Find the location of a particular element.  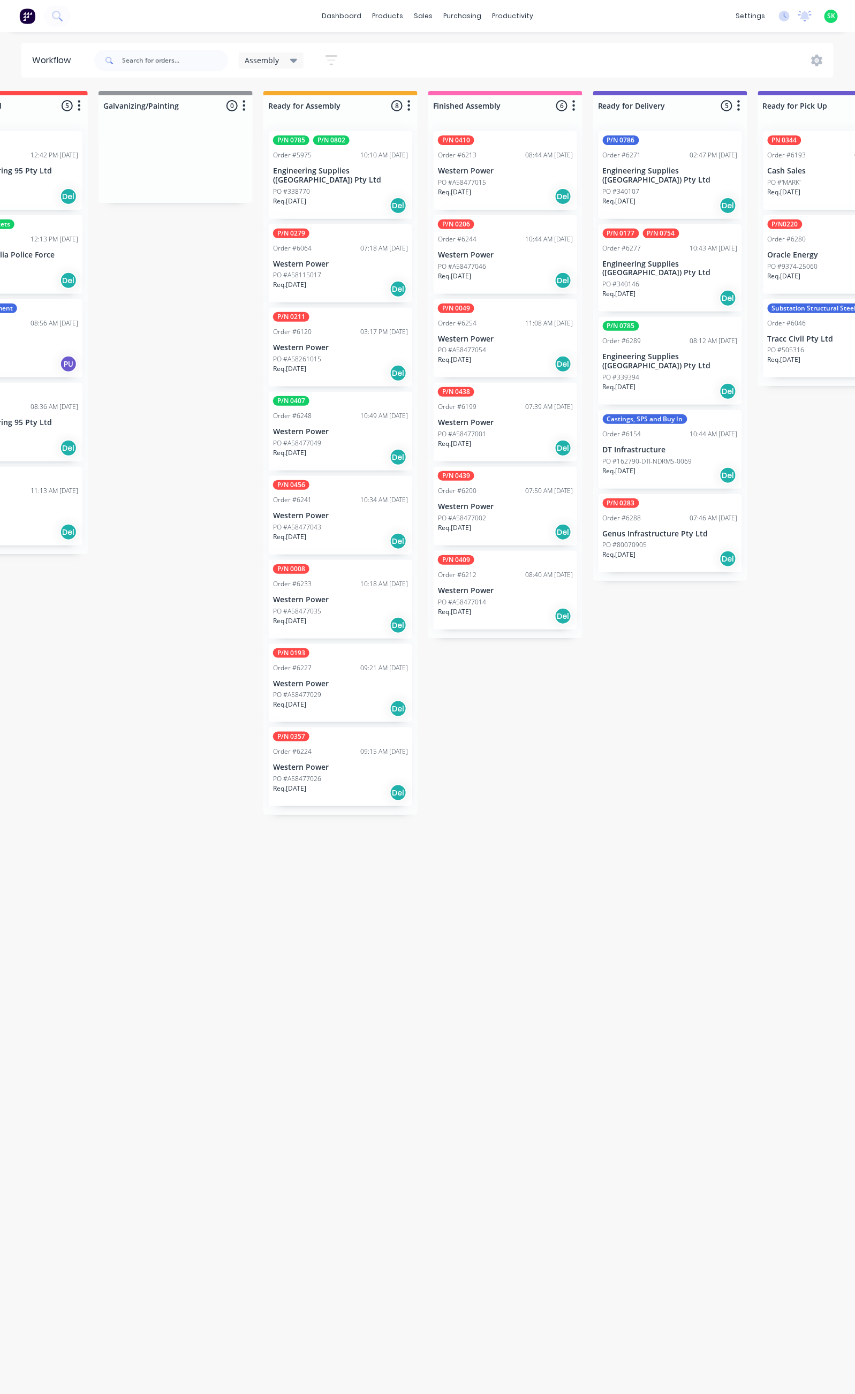

div: P/N0220 is located at coordinates (785, 224).